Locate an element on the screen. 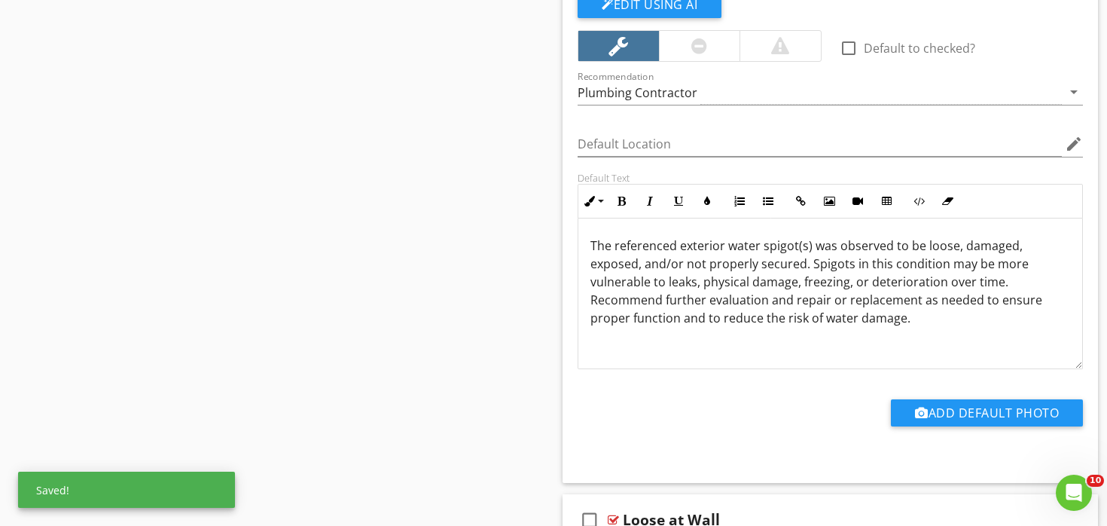  button: Clear Formatting is located at coordinates (947, 201).